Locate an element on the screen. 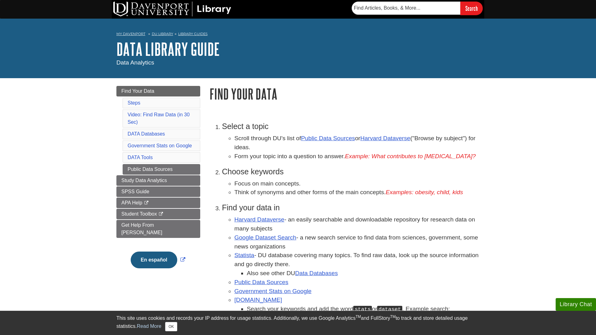 The width and height of the screenshot is (596, 335). li: Form your topic into a question to answer. is located at coordinates (357, 156).